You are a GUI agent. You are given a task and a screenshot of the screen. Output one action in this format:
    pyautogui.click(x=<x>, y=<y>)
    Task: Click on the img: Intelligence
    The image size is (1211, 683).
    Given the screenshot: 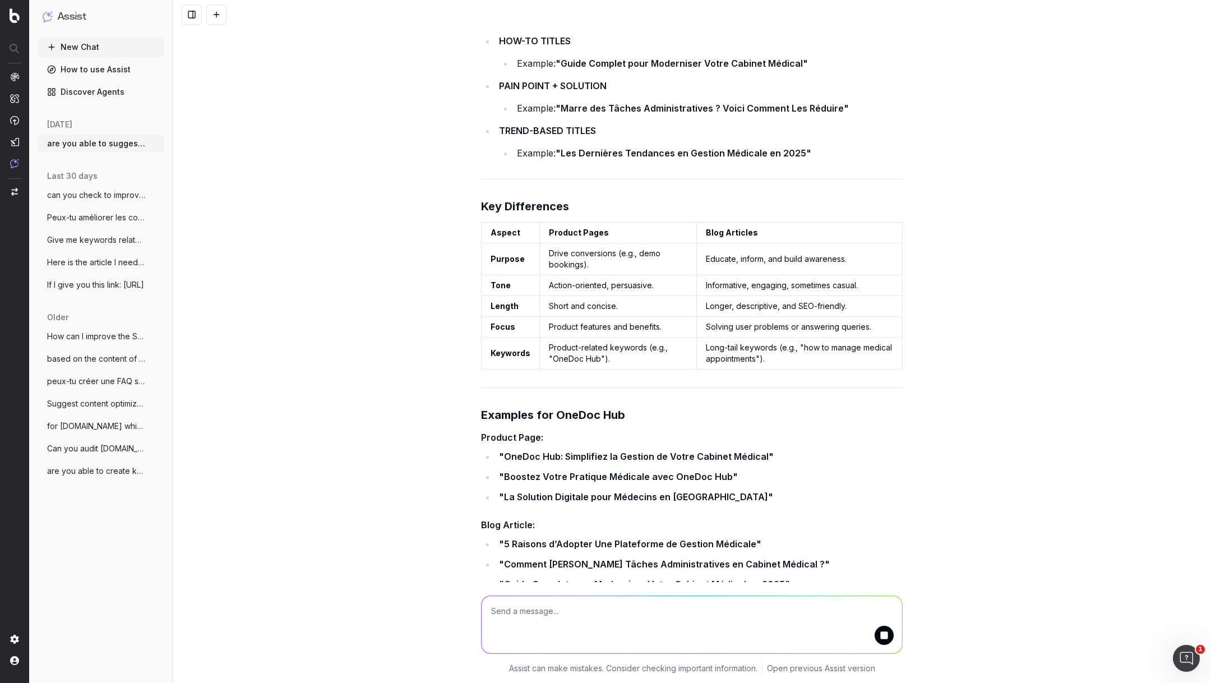 What is the action you would take?
    pyautogui.click(x=15, y=98)
    